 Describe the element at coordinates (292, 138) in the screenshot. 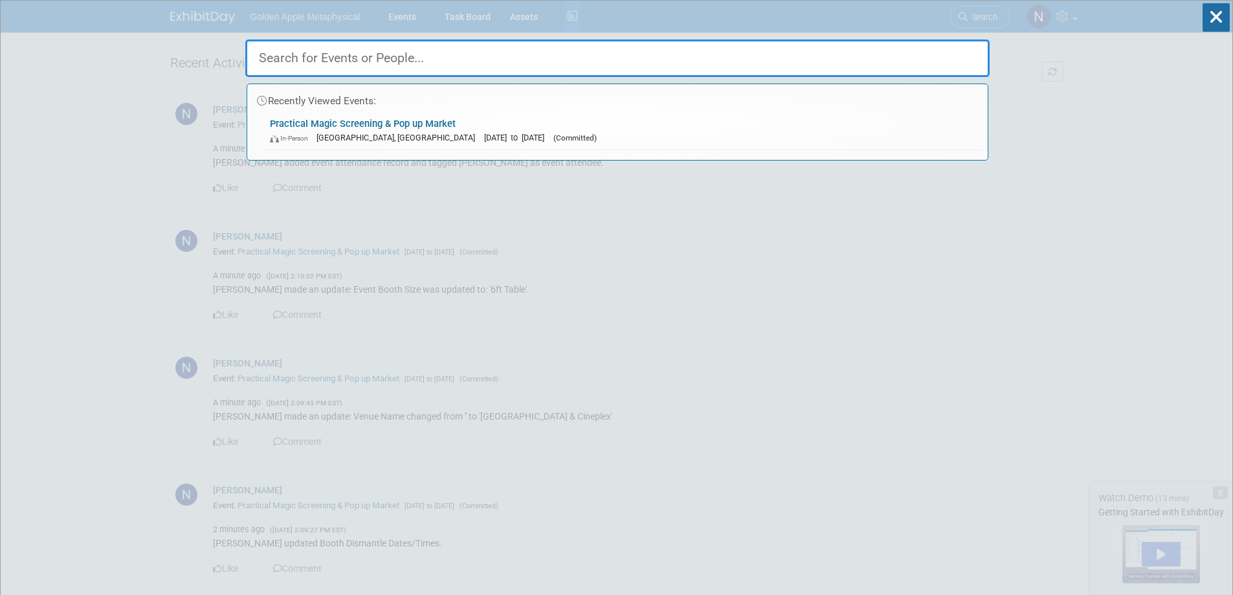

I see `span: In-Person` at that location.